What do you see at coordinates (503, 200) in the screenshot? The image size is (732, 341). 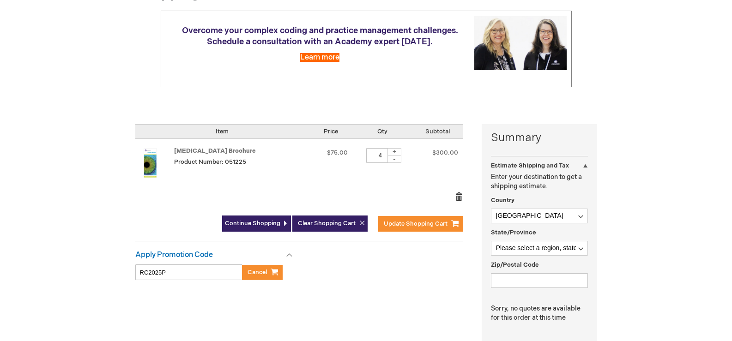 I see `span: Country` at bounding box center [503, 200].